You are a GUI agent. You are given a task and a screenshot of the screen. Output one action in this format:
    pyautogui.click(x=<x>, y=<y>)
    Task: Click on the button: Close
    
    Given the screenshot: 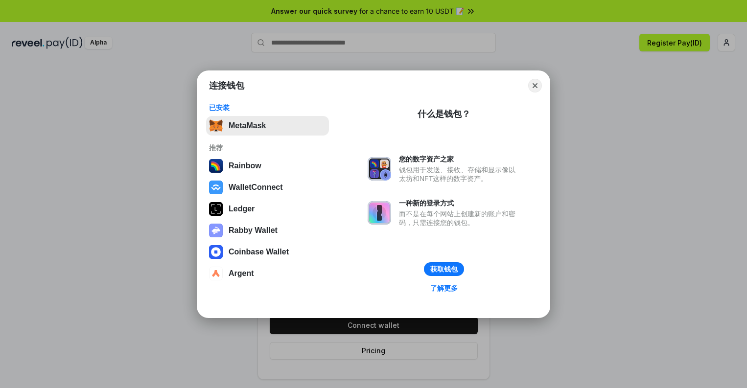 What is the action you would take?
    pyautogui.click(x=535, y=86)
    